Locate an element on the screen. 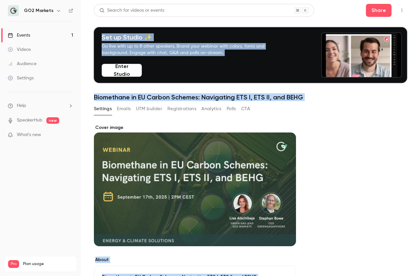 This screenshot has width=420, height=276. label: About is located at coordinates (195, 260).